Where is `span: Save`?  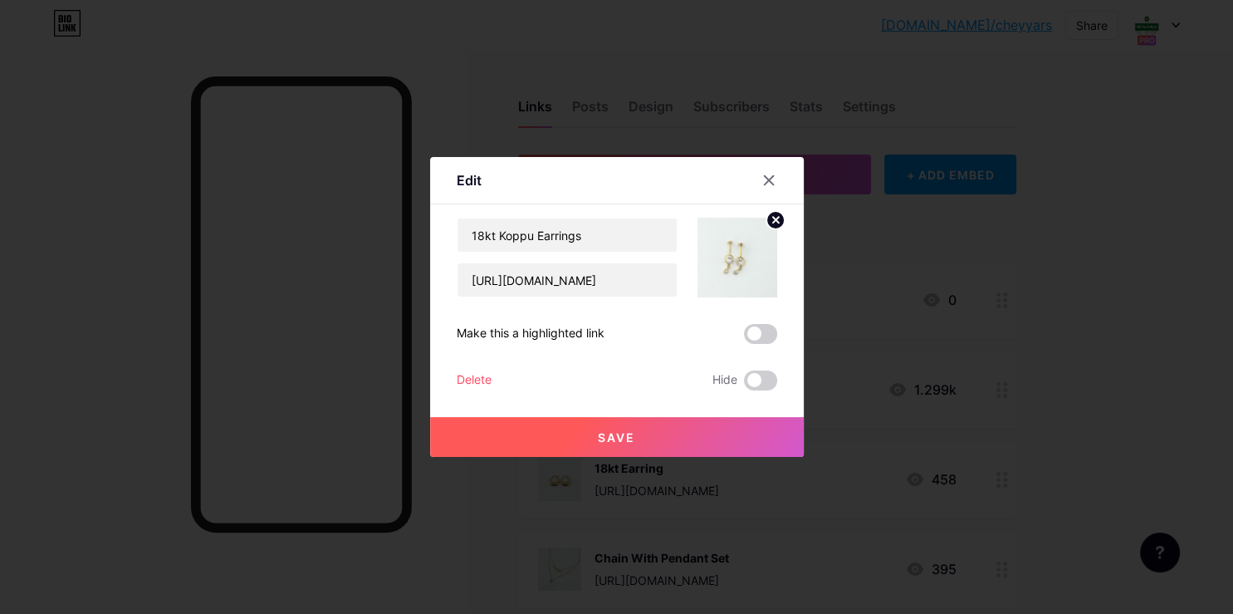
span: Save is located at coordinates (616, 437).